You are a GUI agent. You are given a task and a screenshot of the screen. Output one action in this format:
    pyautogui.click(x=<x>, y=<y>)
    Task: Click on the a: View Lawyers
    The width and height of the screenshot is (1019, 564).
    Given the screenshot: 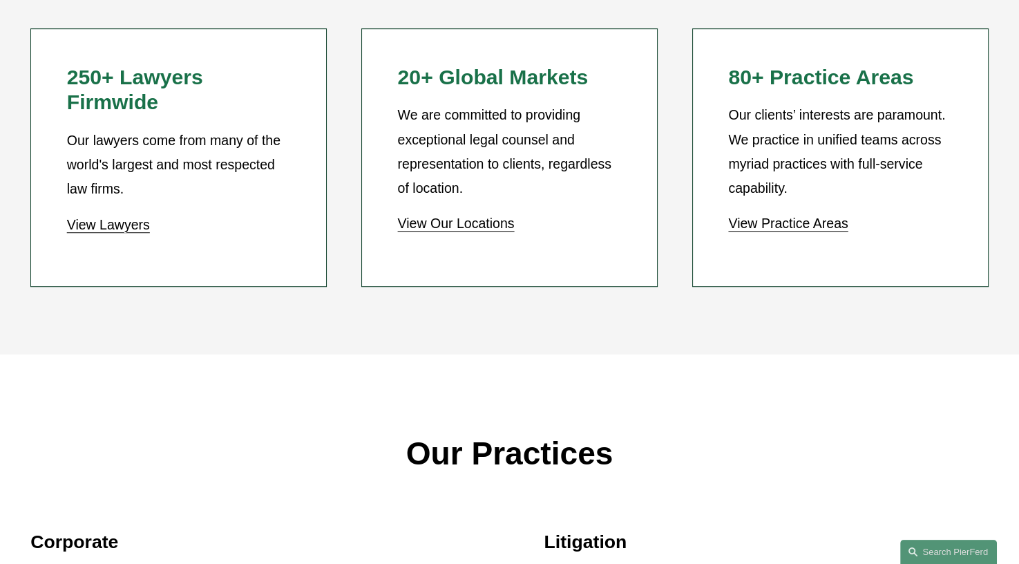 What is the action you would take?
    pyautogui.click(x=108, y=225)
    